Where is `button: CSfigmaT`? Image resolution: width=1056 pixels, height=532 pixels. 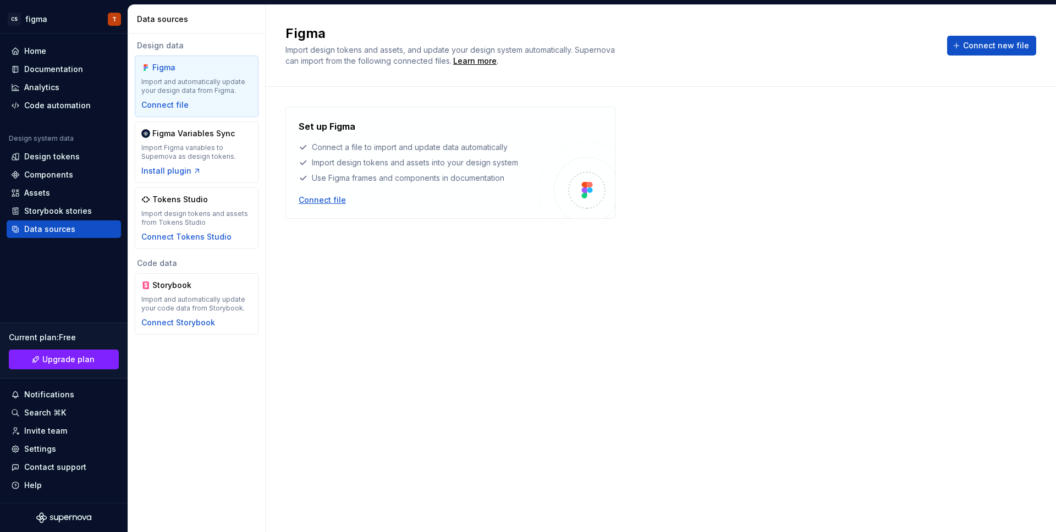 button: CSfigmaT is located at coordinates (64, 19).